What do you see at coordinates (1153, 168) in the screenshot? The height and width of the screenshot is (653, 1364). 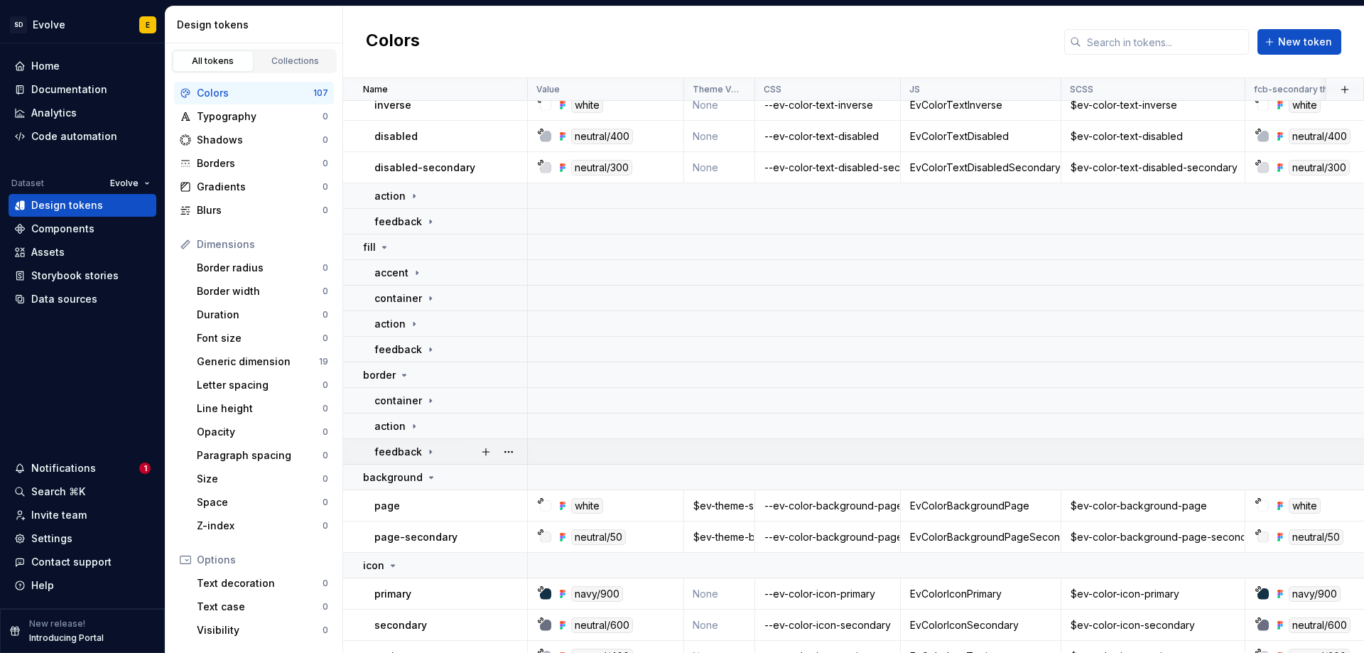 I see `div: $ev-color-text-disabled-secondary` at bounding box center [1153, 168].